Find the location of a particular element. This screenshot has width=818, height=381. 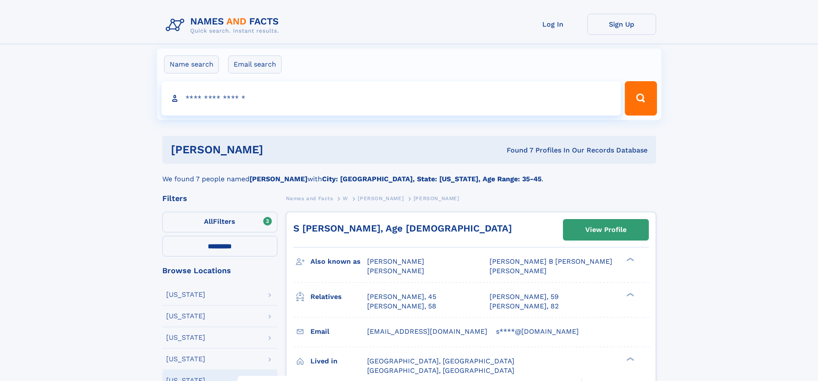

label: Filters is located at coordinates (220, 222).